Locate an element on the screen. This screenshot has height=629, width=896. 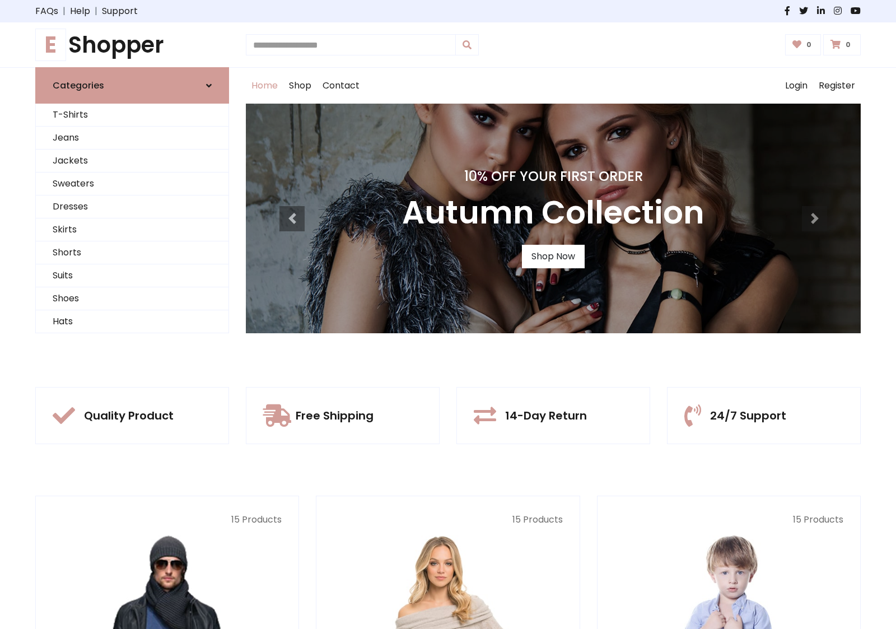
a: Home is located at coordinates (264, 86).